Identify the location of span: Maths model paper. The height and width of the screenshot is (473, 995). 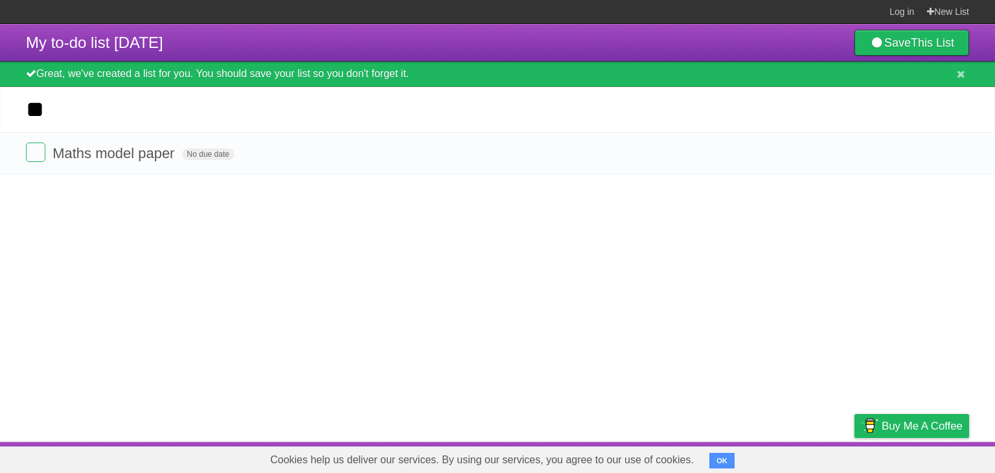
(115, 153).